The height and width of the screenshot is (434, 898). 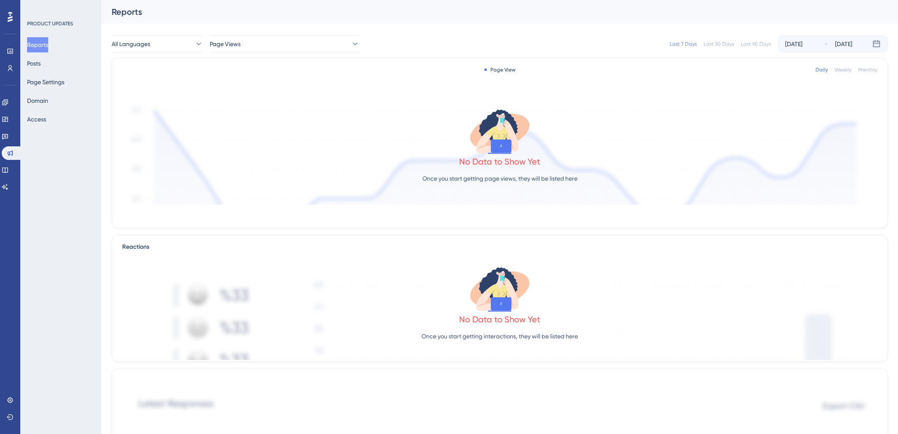 What do you see at coordinates (500, 336) in the screenshot?
I see `p: Once you start getting interactions, they will be listed here` at bounding box center [500, 336].